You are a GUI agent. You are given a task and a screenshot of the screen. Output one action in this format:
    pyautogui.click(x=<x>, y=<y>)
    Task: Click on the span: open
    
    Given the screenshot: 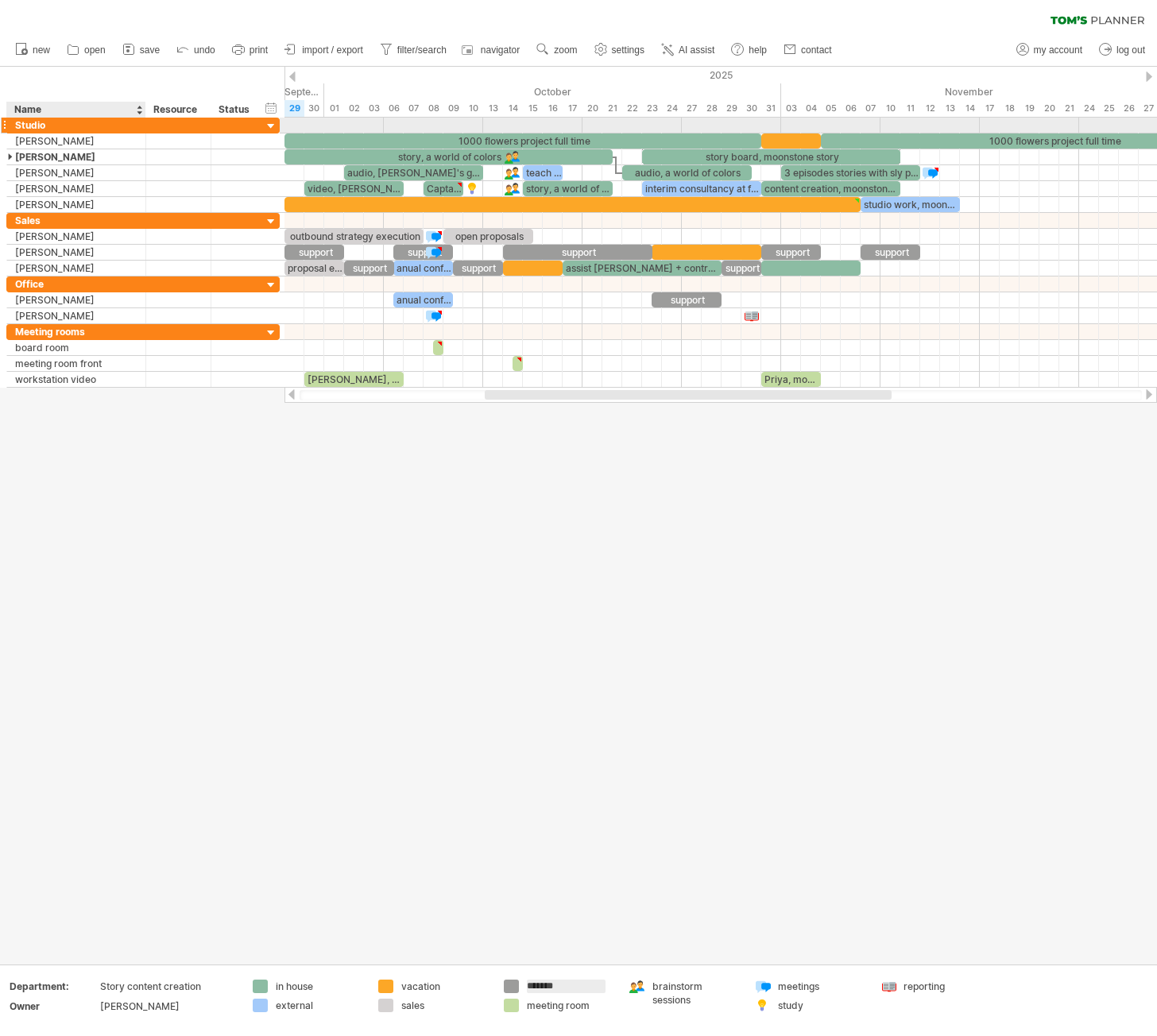 What is the action you would take?
    pyautogui.click(x=94, y=50)
    